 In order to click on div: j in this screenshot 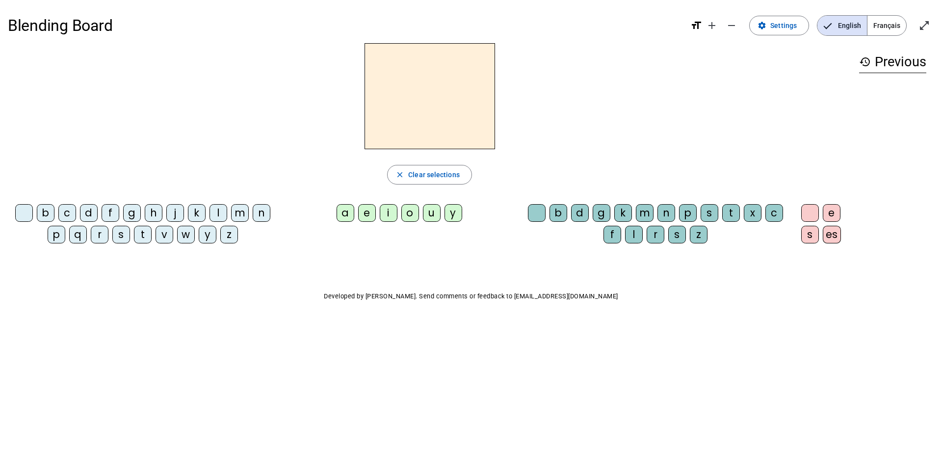, I will do `click(175, 213)`.